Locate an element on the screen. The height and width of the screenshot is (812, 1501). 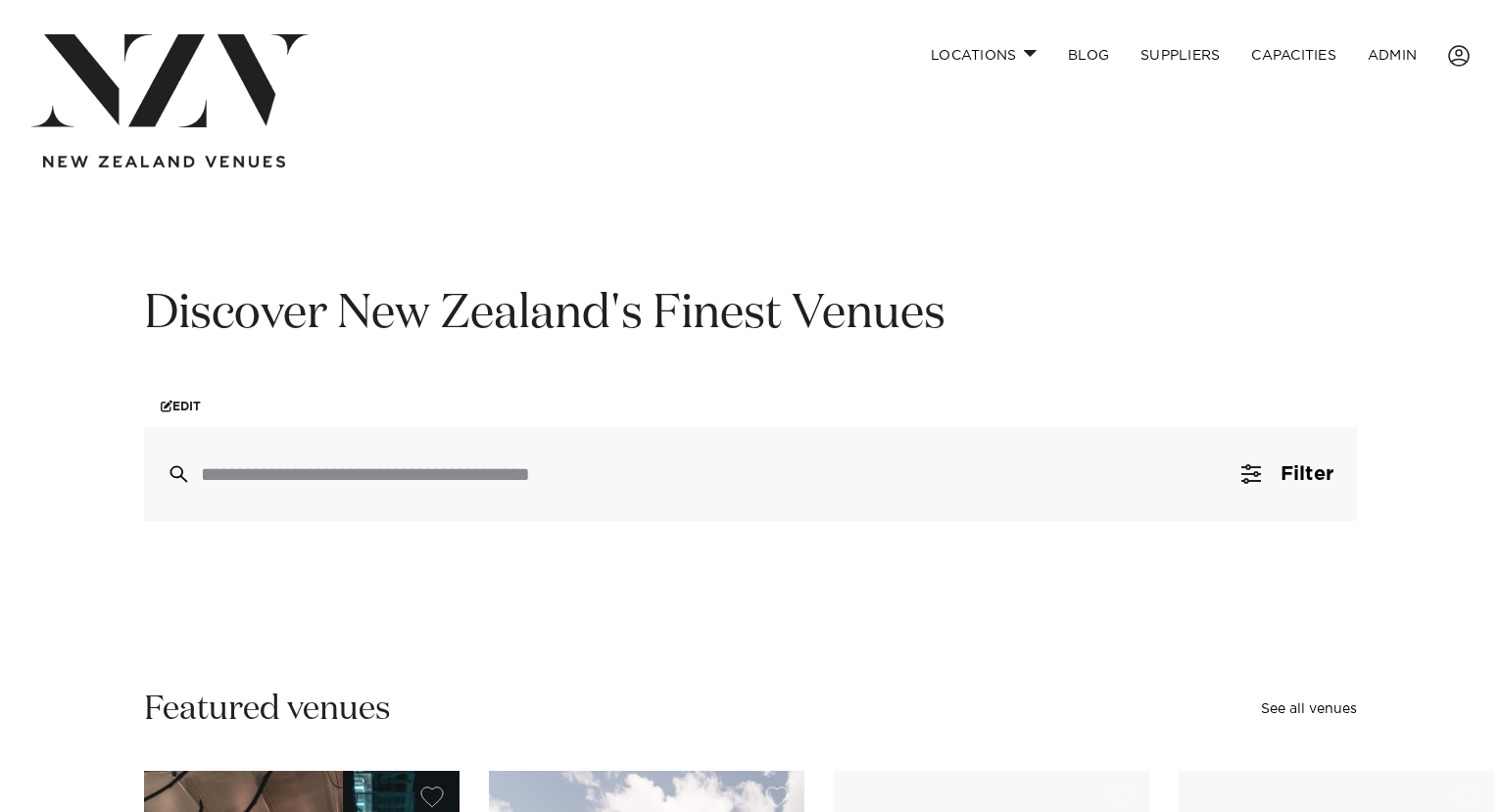
a: Capacities is located at coordinates (1293, 55).